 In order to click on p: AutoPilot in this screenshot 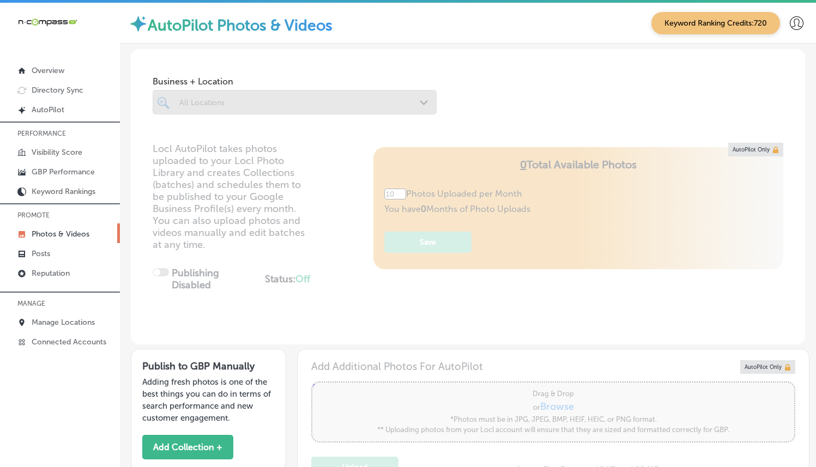, I will do `click(48, 110)`.